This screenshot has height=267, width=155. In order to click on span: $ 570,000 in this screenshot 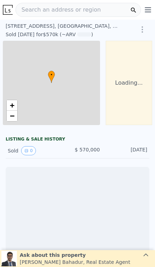, I will do `click(87, 150)`.